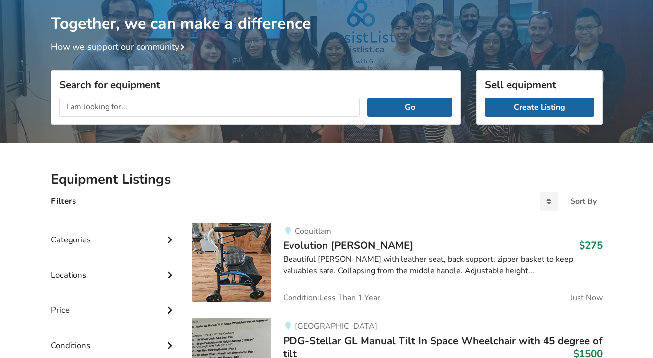 Image resolution: width=653 pixels, height=358 pixels. What do you see at coordinates (327, 179) in the screenshot?
I see `h2: Equipment Listings` at bounding box center [327, 179].